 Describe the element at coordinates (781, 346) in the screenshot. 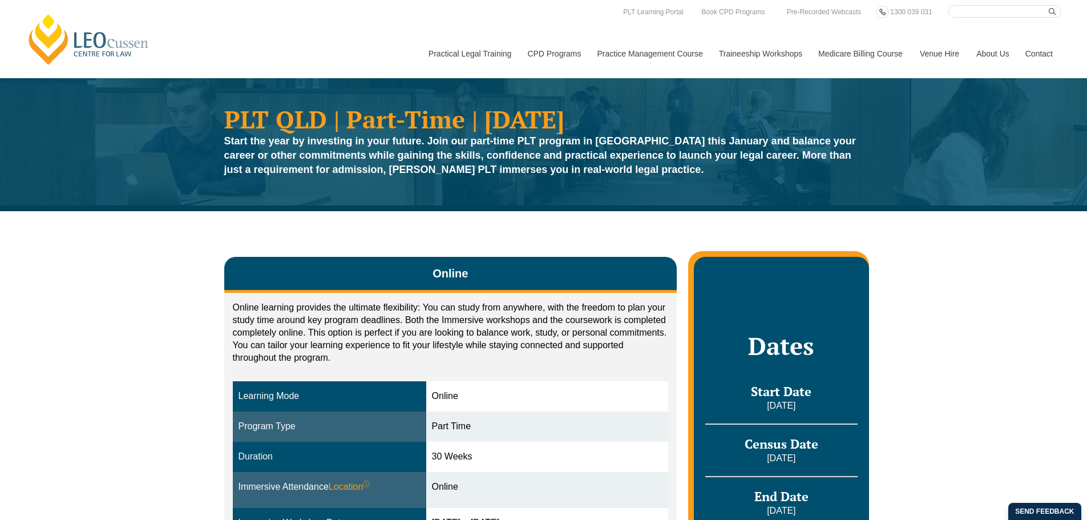

I see `h2: Dates` at that location.